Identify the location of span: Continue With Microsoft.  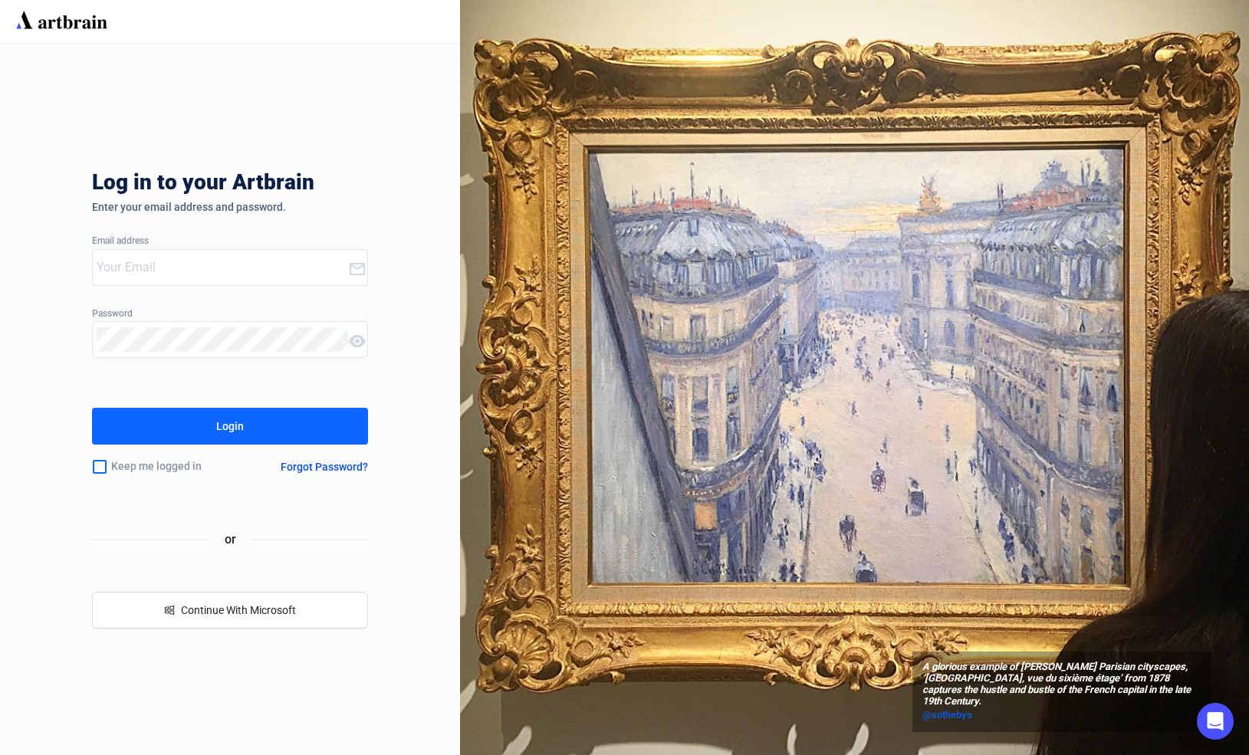
(238, 610).